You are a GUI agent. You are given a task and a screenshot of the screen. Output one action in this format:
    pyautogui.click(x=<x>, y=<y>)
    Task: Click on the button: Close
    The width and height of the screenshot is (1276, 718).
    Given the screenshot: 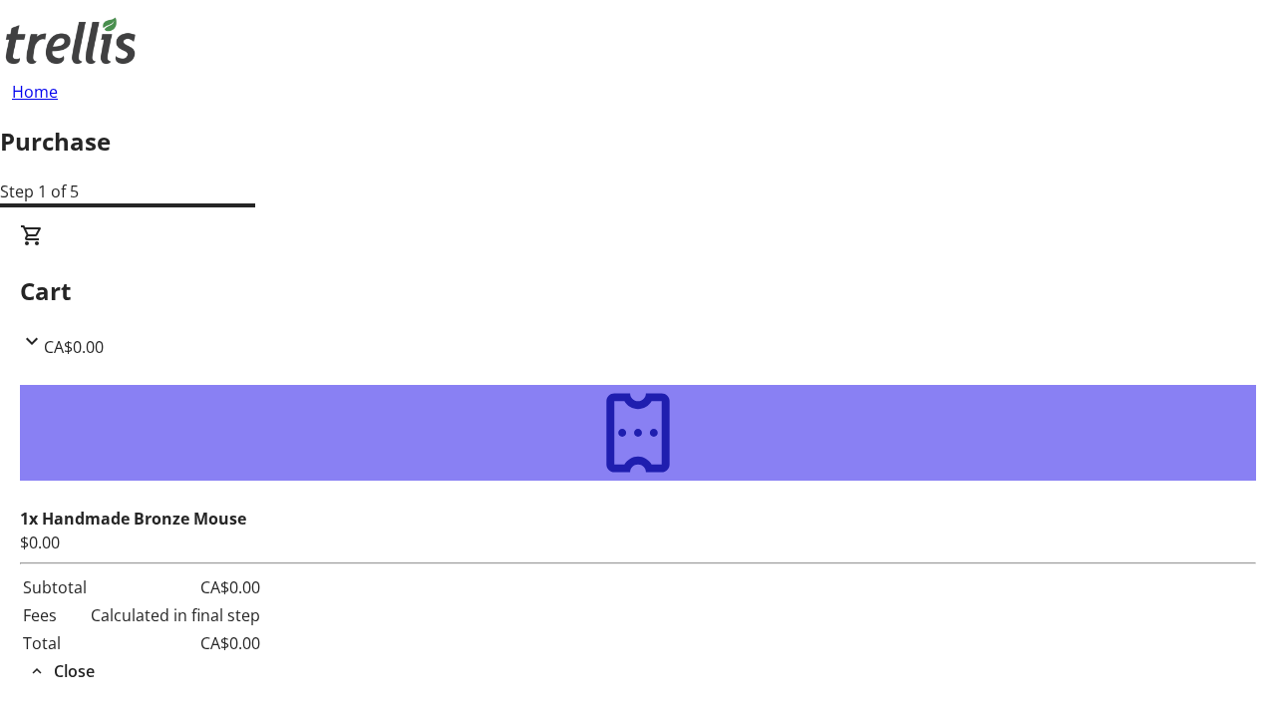 What is the action you would take?
    pyautogui.click(x=61, y=671)
    